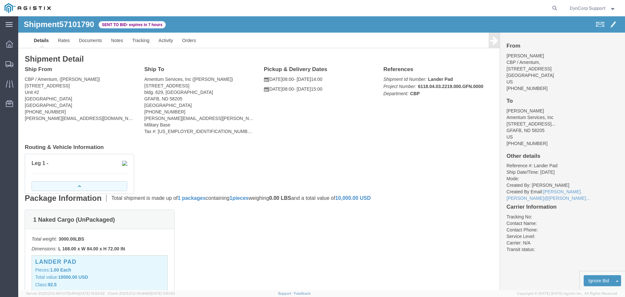  Describe the element at coordinates (302, 293) in the screenshot. I see `a: Feedback` at that location.